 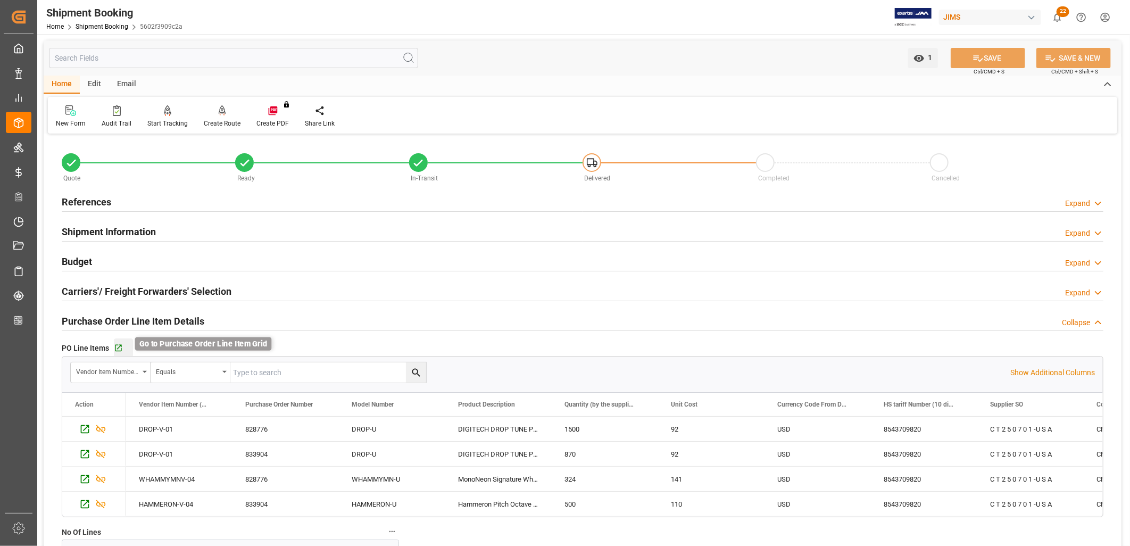 What do you see at coordinates (486, 404) in the screenshot?
I see `span: Product Description` at bounding box center [486, 404].